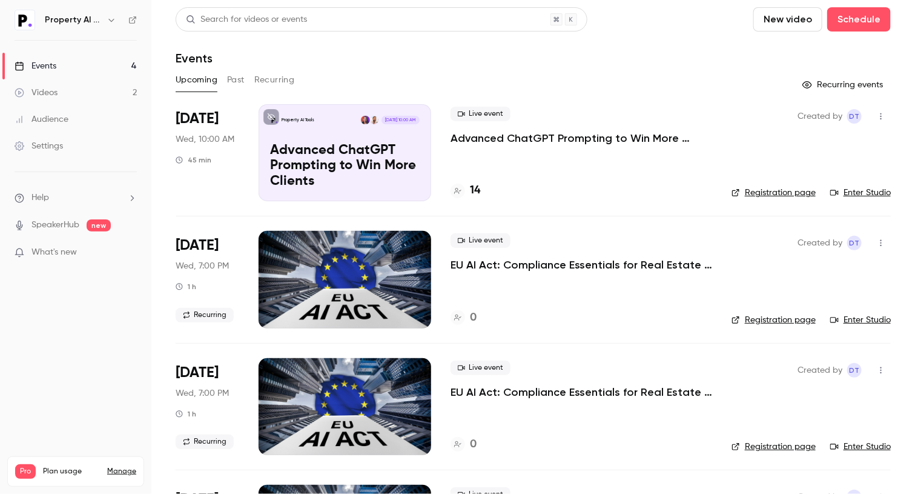  Describe the element at coordinates (207, 279) in the screenshot. I see `div: Oct 8 Wed, 7:00 PM (Europe/London)` at that location.